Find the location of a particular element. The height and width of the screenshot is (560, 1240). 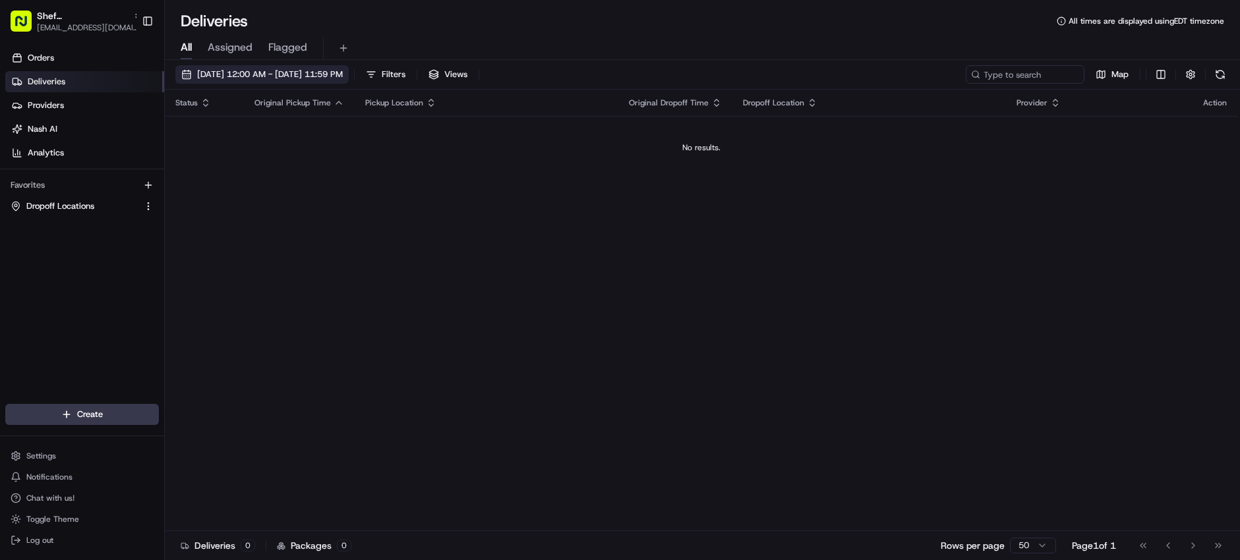

span: Orders is located at coordinates (41, 58).